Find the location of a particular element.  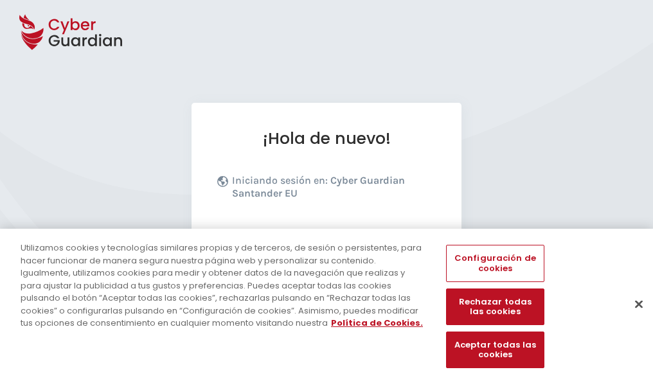

button: Aceptar todas las cookies is located at coordinates (495, 349).